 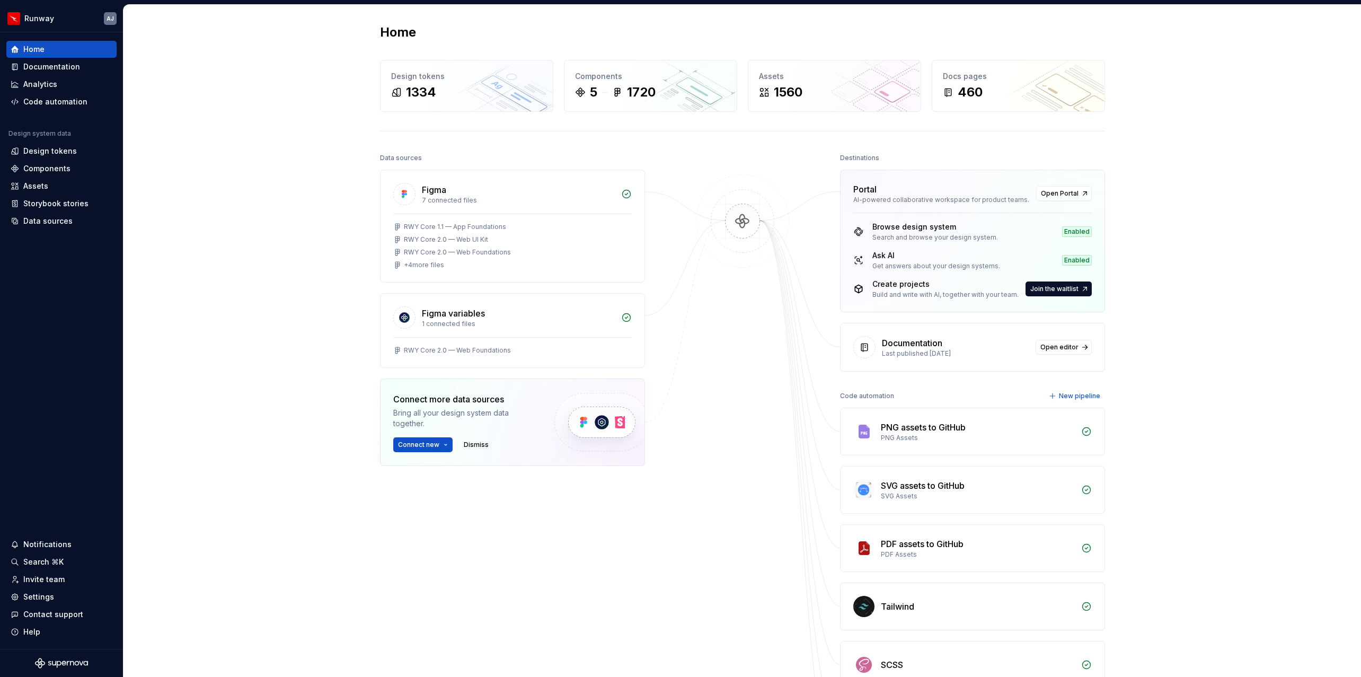 I want to click on div: Tailwind, so click(x=897, y=606).